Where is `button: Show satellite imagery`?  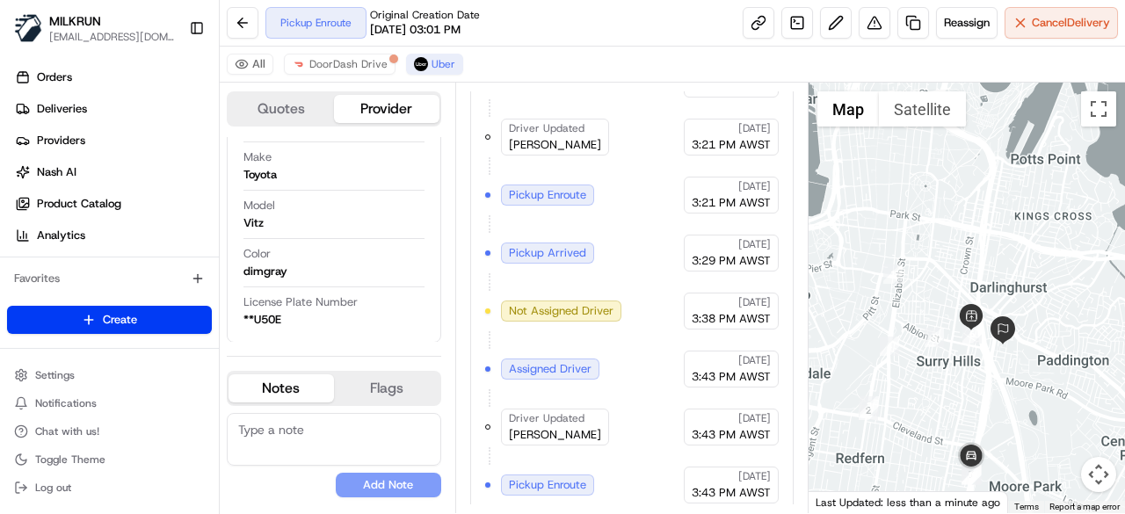 button: Show satellite imagery is located at coordinates (922, 109).